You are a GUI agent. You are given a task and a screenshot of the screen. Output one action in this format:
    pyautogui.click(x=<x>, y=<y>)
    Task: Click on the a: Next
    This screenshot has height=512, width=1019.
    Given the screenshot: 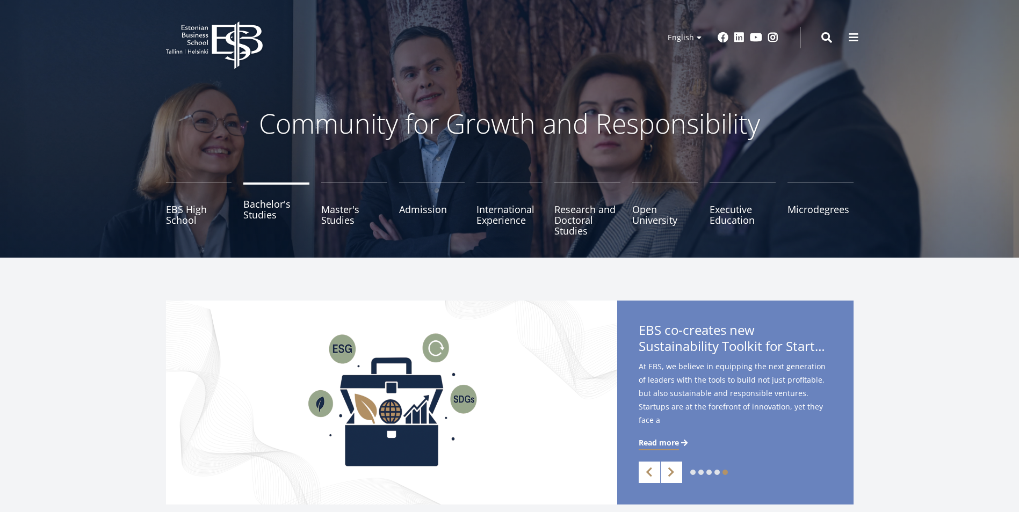 What is the action you would take?
    pyautogui.click(x=671, y=473)
    